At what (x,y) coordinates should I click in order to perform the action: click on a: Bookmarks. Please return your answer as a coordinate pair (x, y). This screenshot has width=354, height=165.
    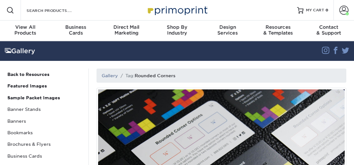
    Looking at the image, I should click on (44, 133).